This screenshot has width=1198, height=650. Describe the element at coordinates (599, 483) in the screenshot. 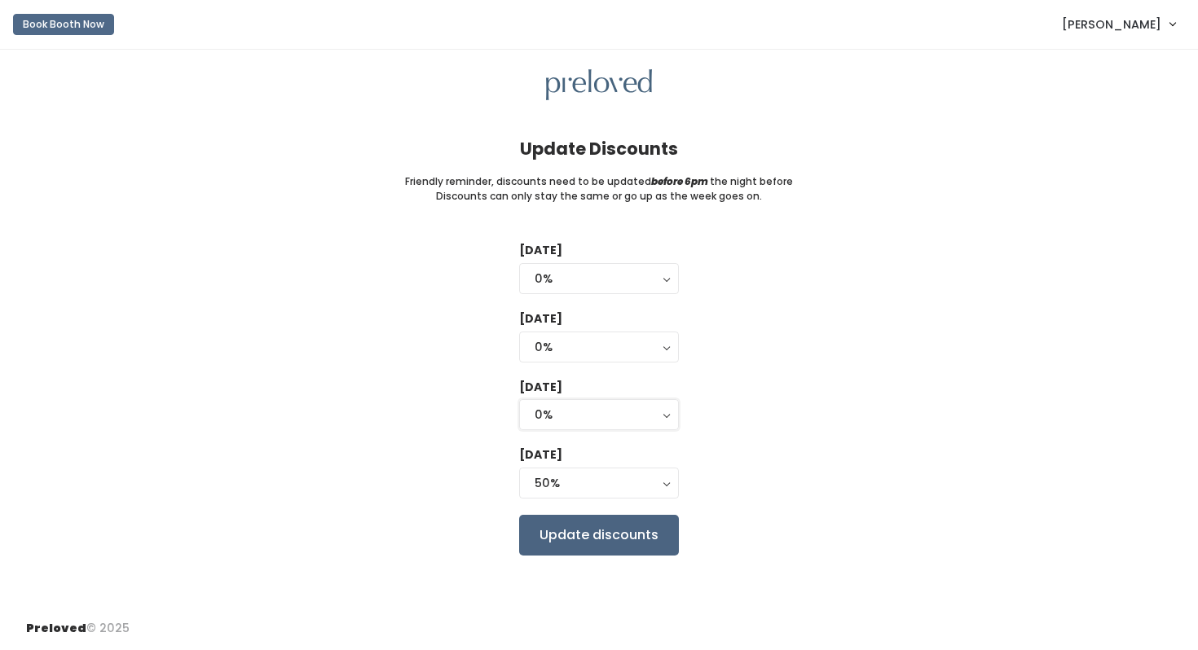

I see `div: 50%` at that location.